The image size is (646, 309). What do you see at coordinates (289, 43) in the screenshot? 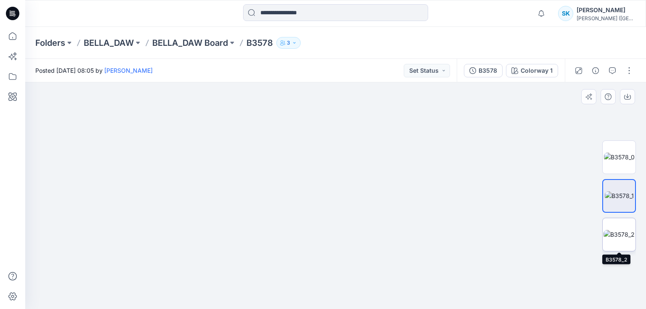
I see `p: 3` at bounding box center [289, 43].